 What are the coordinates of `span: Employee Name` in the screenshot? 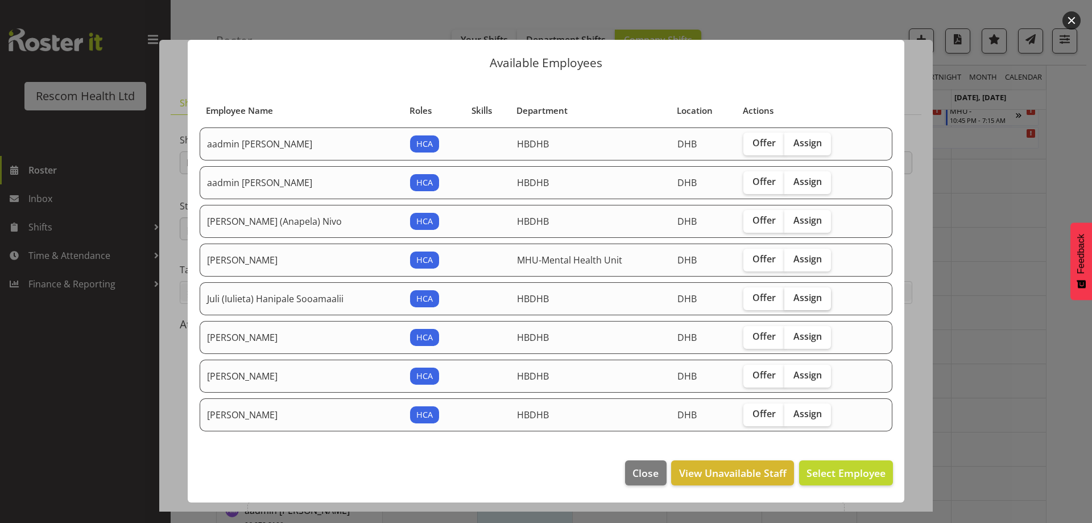 It's located at (239, 110).